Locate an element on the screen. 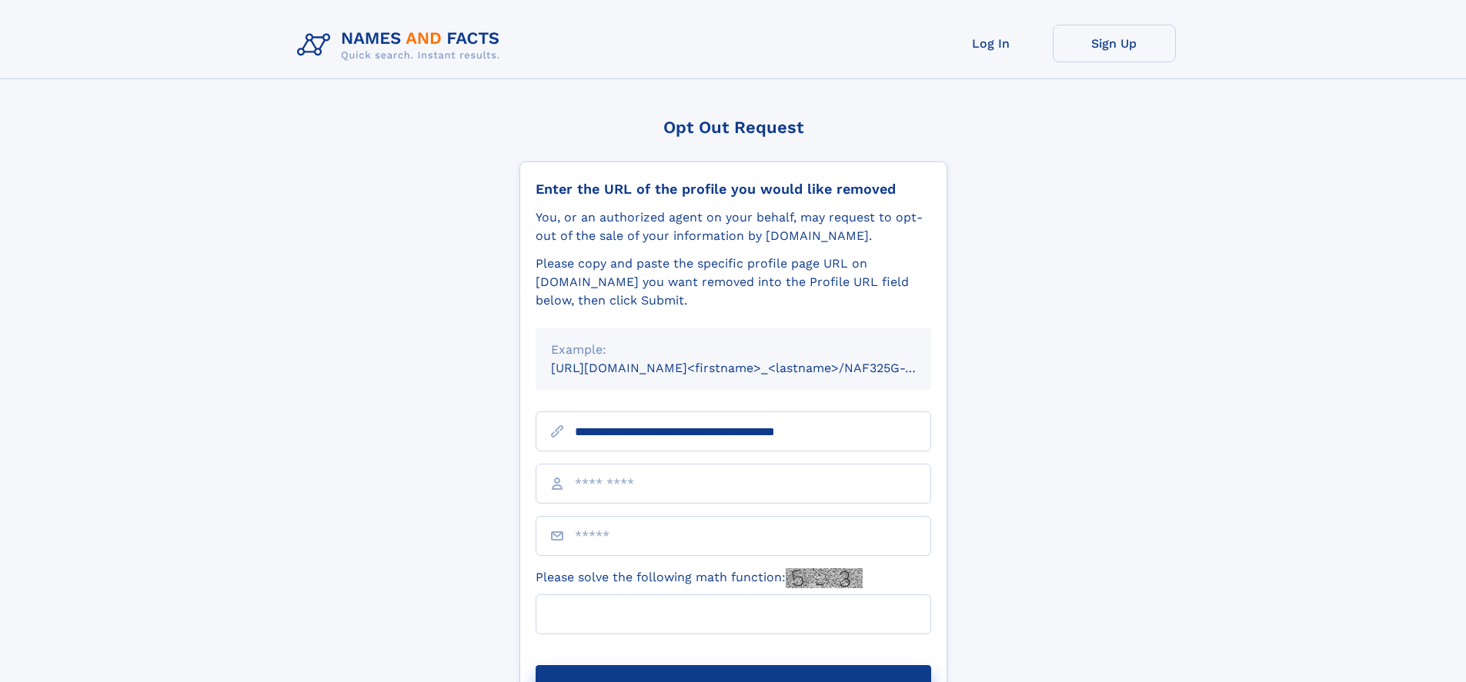 This screenshot has width=1466, height=682. div: You, or an authorized agent on your behalf, may request to opt-out of the sale of your informatio... is located at coordinates (733, 227).